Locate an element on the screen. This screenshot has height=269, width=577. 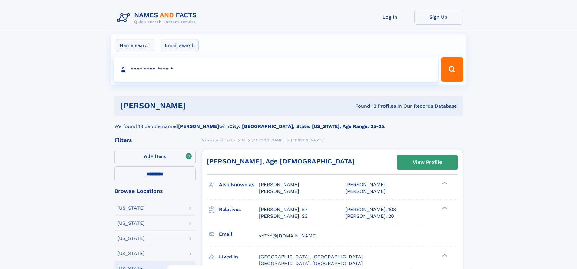
h3: Also known as is located at coordinates (239, 184).